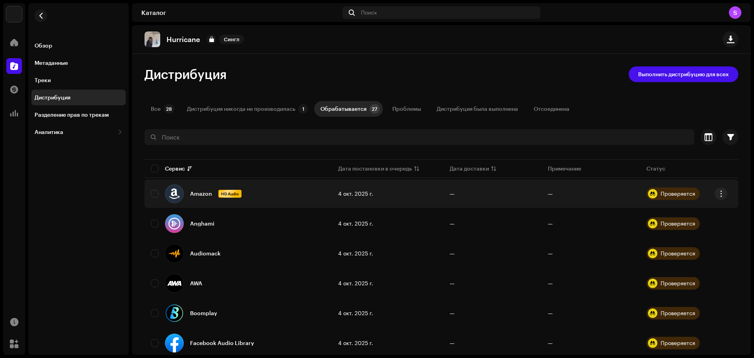  What do you see at coordinates (203, 313) in the screenshot?
I see `div: Boomplay` at bounding box center [203, 313].